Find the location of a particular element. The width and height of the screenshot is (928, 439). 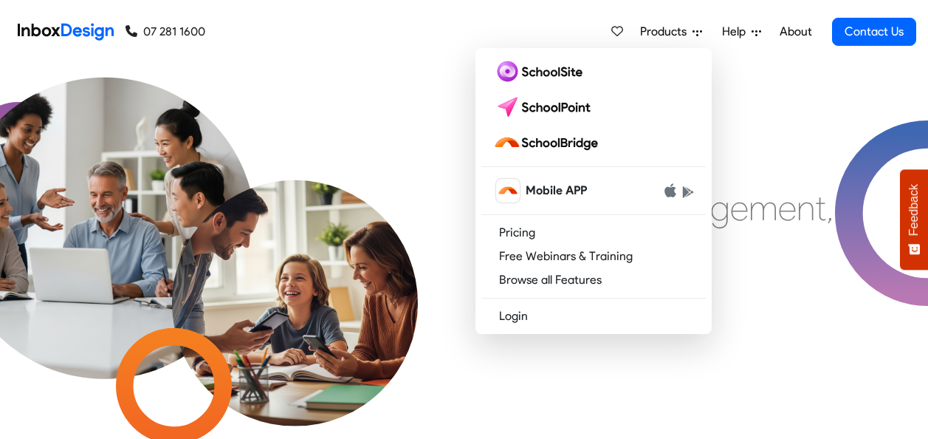

button: Feedback - Show survey is located at coordinates (914, 219).